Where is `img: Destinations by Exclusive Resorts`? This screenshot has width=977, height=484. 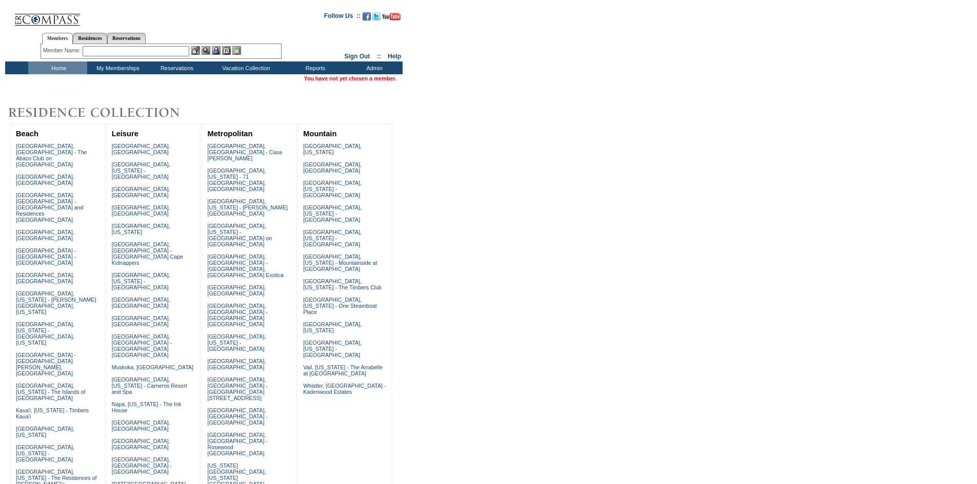 img: Destinations by Exclusive Resorts is located at coordinates (105, 113).